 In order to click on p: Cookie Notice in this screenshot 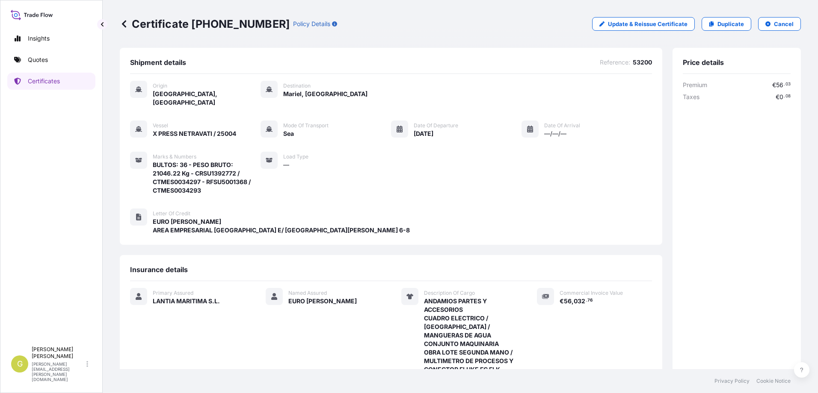, I will do `click(773, 381)`.